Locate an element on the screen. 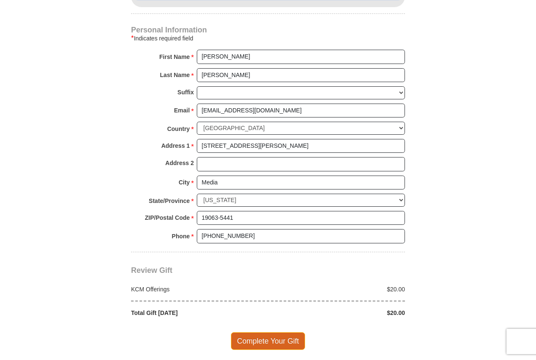 The height and width of the screenshot is (360, 536). strong: Country is located at coordinates (179, 129).